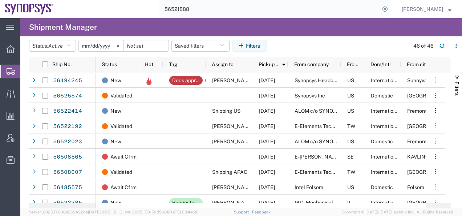 Image resolution: width=462 pixels, height=216 pixels. Describe the element at coordinates (433, 202) in the screenshot. I see `span: Haifa` at that location.